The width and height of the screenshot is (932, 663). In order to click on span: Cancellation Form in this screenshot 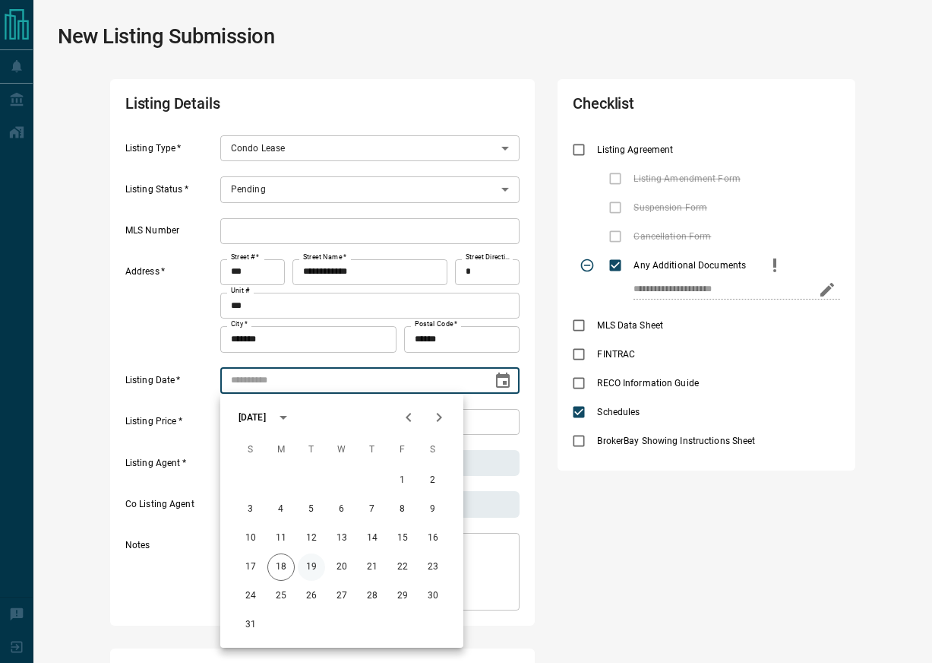, I will do `click(673, 236)`.